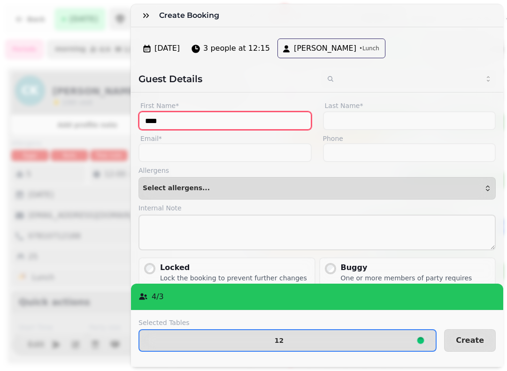 This screenshot has height=371, width=507. Describe the element at coordinates (317, 188) in the screenshot. I see `button: Select allergens...` at that location.